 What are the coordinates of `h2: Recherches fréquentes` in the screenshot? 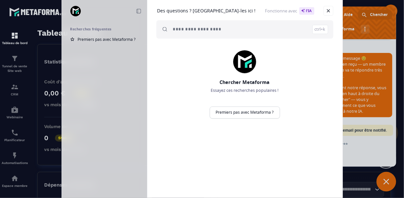 It's located at (104, 29).